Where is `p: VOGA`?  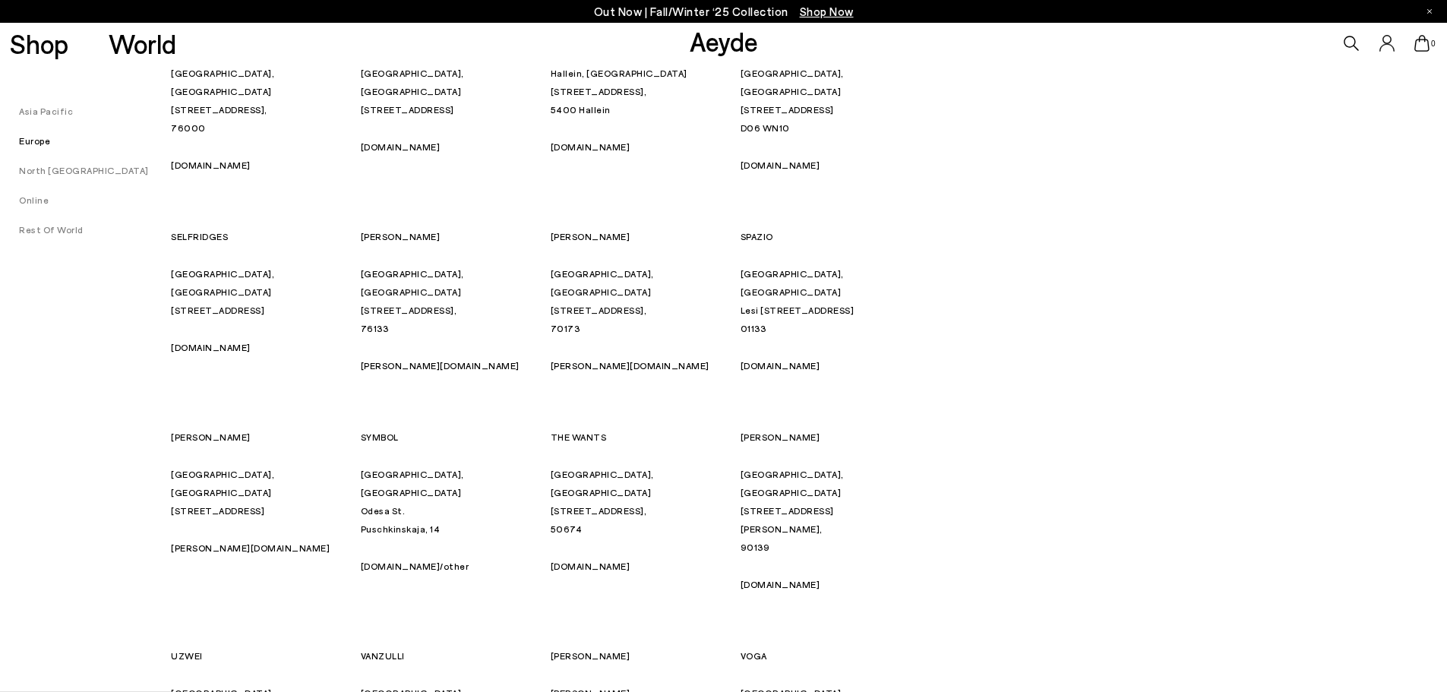 p: VOGA is located at coordinates (826, 656).